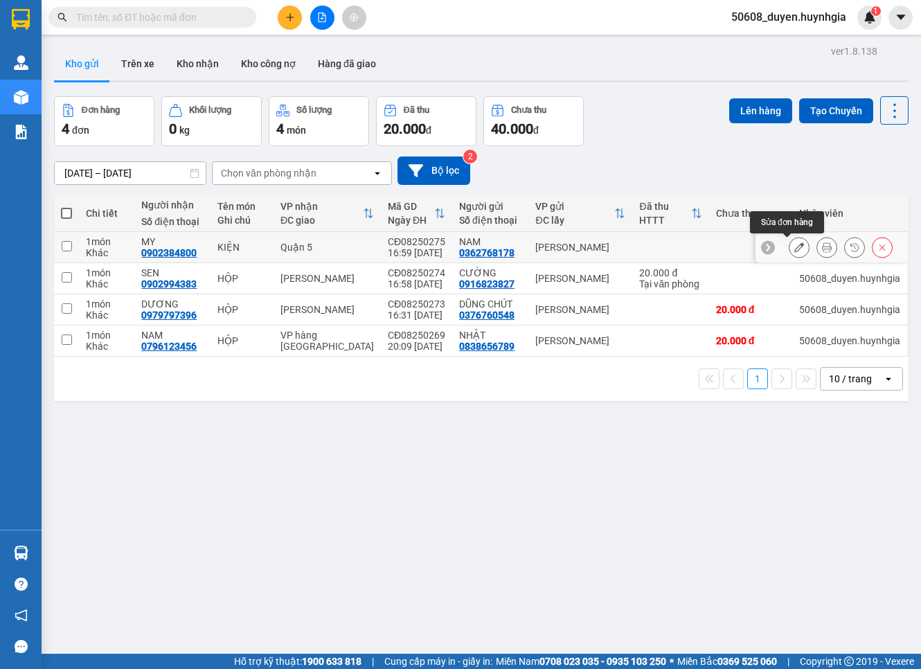 The image size is (921, 669). I want to click on button: Trên xe, so click(138, 64).